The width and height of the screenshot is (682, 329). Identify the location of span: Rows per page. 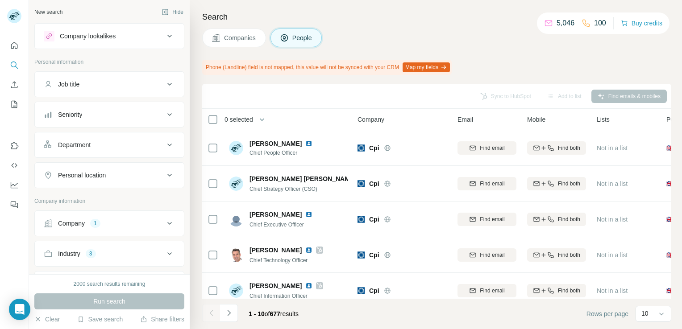
(607, 314).